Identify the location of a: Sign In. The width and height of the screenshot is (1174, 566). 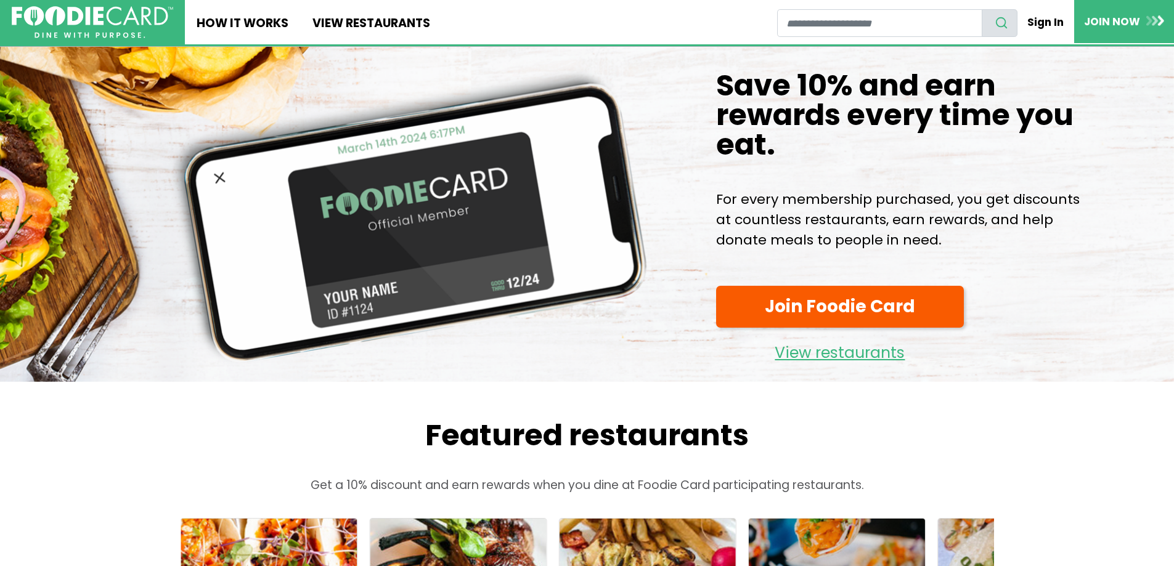
(1046, 22).